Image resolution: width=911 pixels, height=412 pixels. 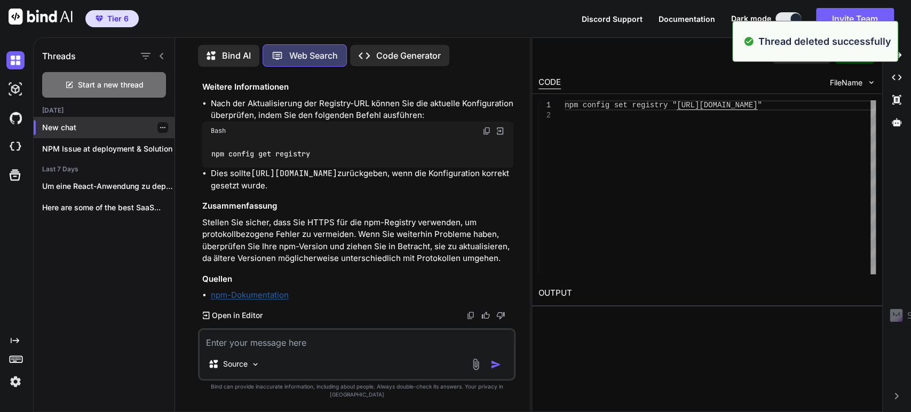 What do you see at coordinates (362, 179) in the screenshot?
I see `li: Dies sollte zurückgeben, wenn die Konfiguration korrekt gesetzt wurde.` at bounding box center [362, 179].